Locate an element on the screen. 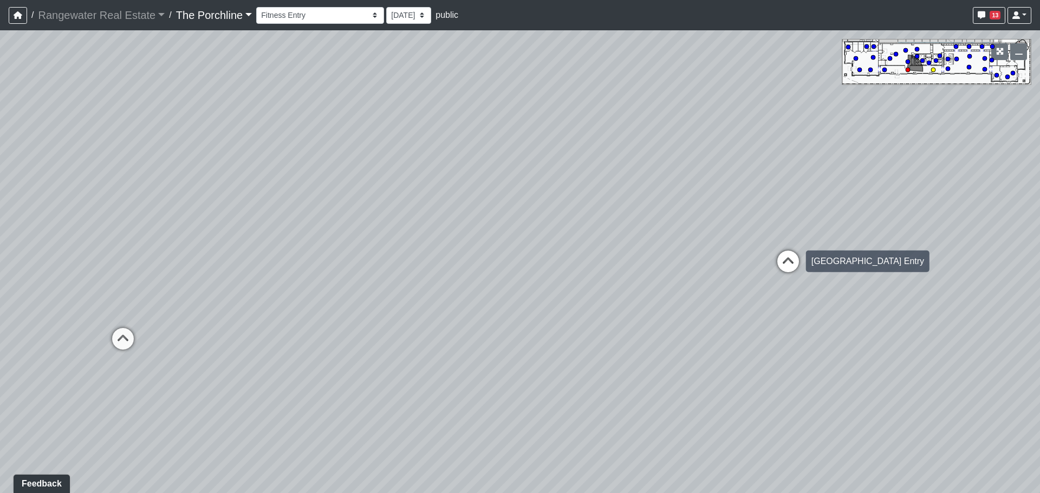  span: public is located at coordinates (447, 15).